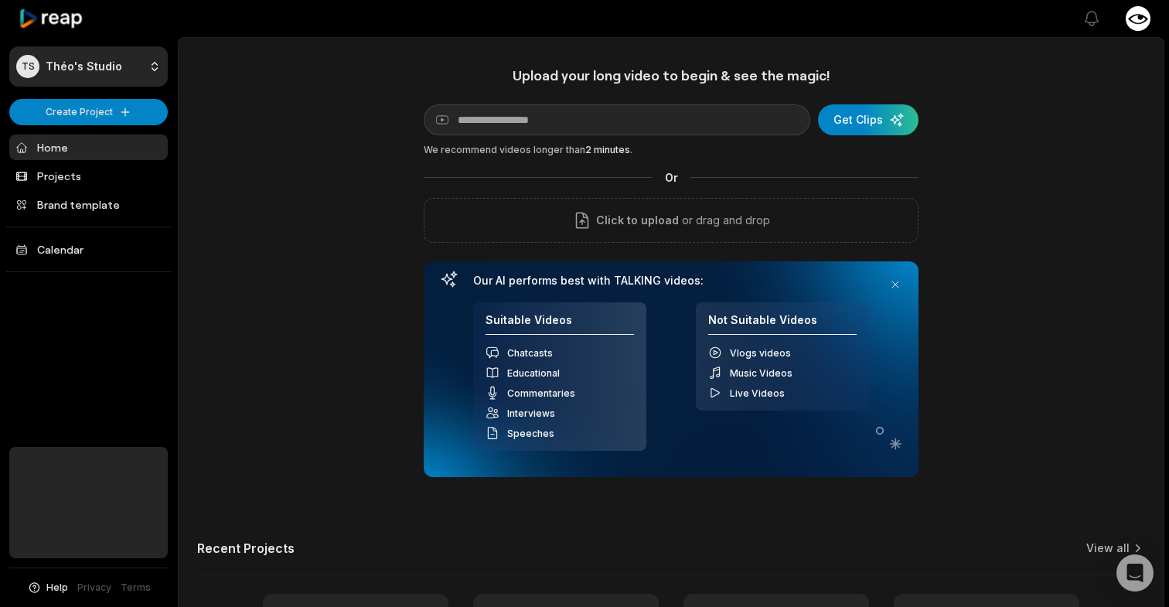  Describe the element at coordinates (724, 220) in the screenshot. I see `p: or drag and drop` at that location.